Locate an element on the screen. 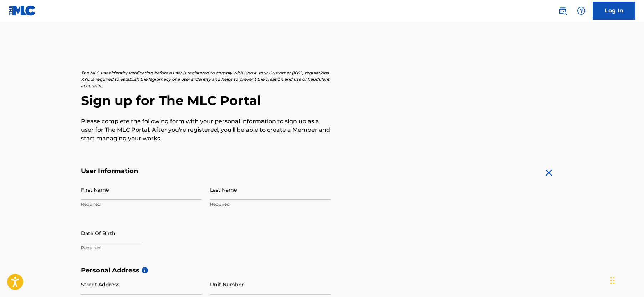  h5: User Information is located at coordinates (206, 171).